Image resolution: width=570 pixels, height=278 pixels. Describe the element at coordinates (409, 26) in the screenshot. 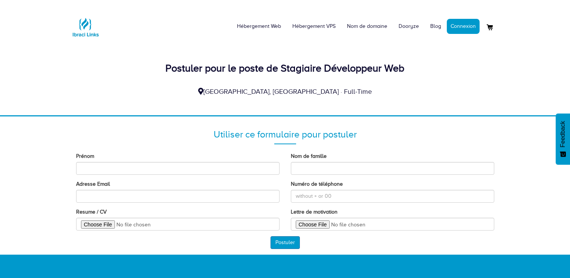

I see `a: Dooryze` at that location.